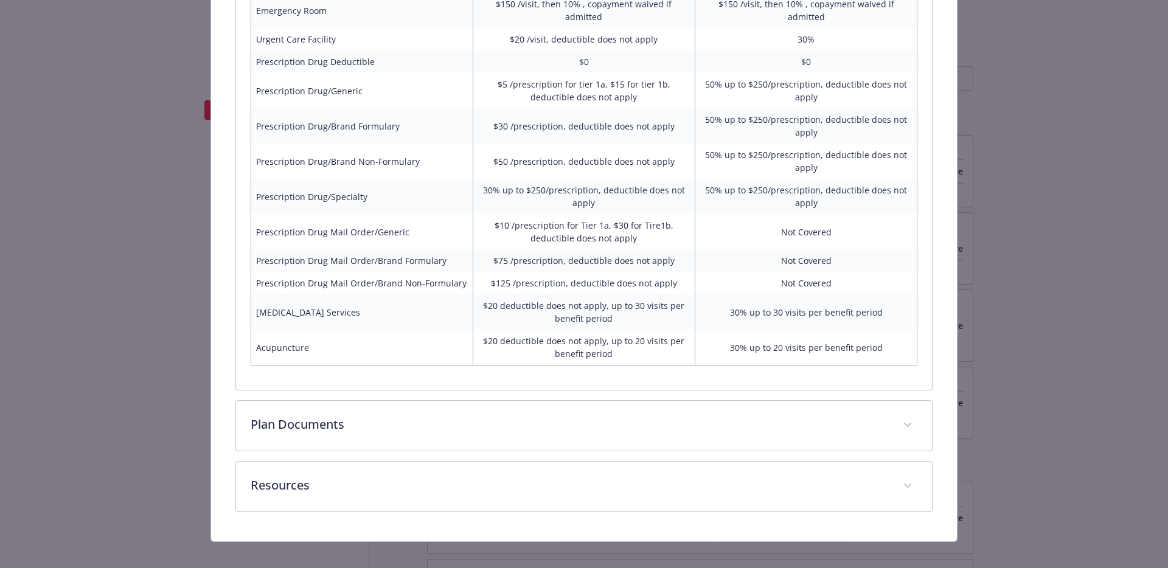 This screenshot has width=1168, height=568. I want to click on td: $75 /prescription, deductible does not apply, so click(584, 260).